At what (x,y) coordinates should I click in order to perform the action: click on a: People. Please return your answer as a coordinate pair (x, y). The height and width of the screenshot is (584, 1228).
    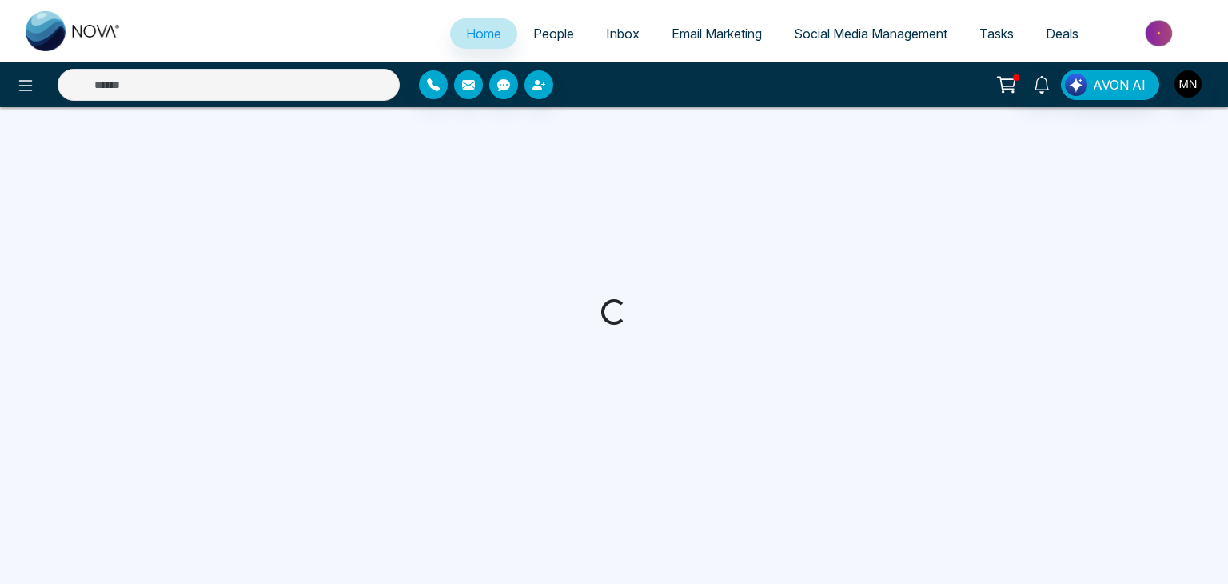
    Looking at the image, I should click on (553, 34).